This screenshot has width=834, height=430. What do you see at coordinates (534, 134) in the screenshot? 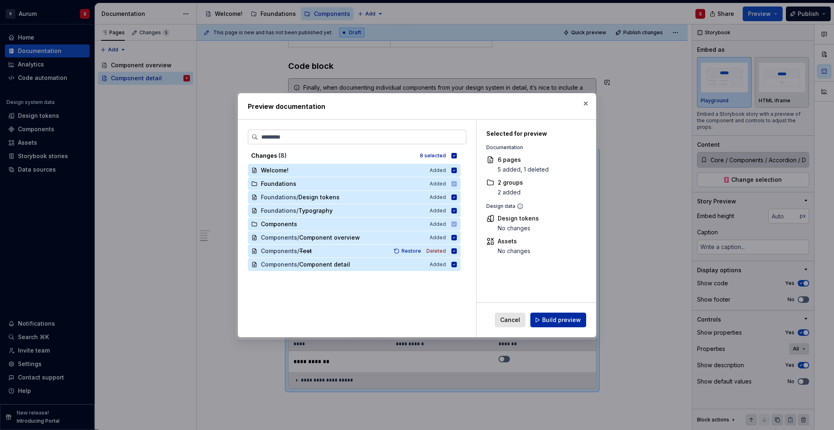
I see `div: Selected for preview` at bounding box center [534, 134].